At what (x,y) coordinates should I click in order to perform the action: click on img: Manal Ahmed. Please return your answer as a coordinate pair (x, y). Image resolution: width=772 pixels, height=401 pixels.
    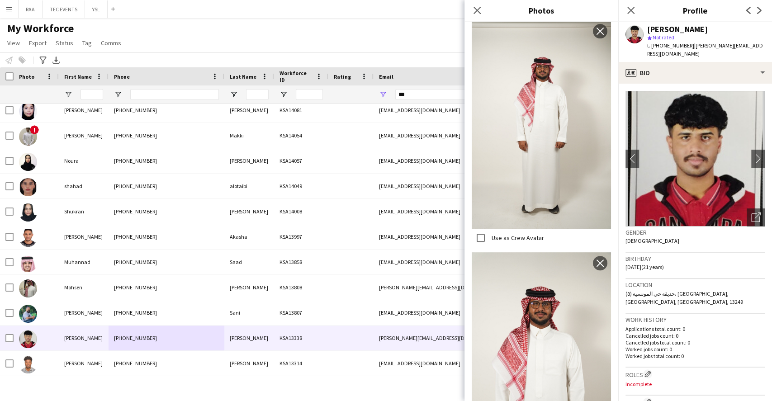
    Looking at the image, I should click on (28, 111).